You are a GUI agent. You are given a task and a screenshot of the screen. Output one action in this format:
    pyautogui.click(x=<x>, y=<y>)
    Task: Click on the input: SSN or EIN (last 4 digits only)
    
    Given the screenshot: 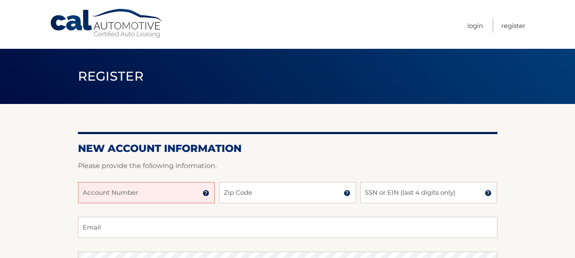 What is the action you would take?
    pyautogui.click(x=428, y=192)
    